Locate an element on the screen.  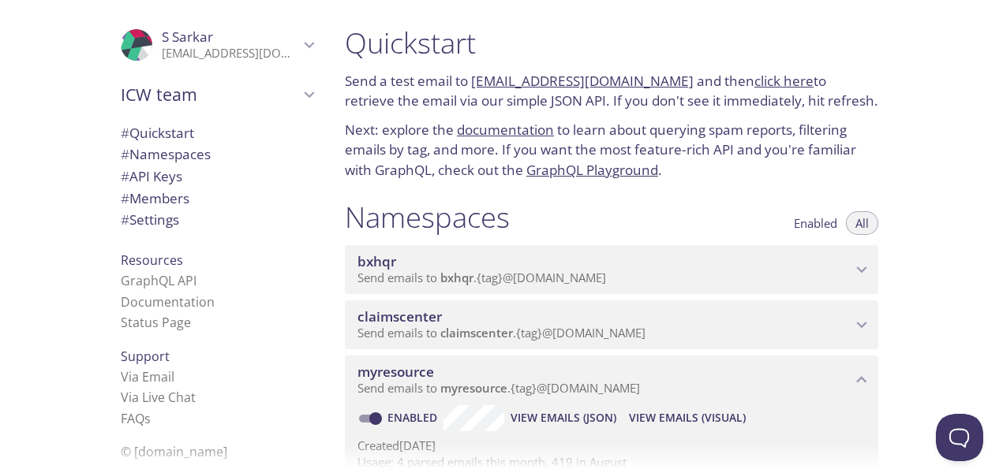
div: ICW team is located at coordinates (217, 95).